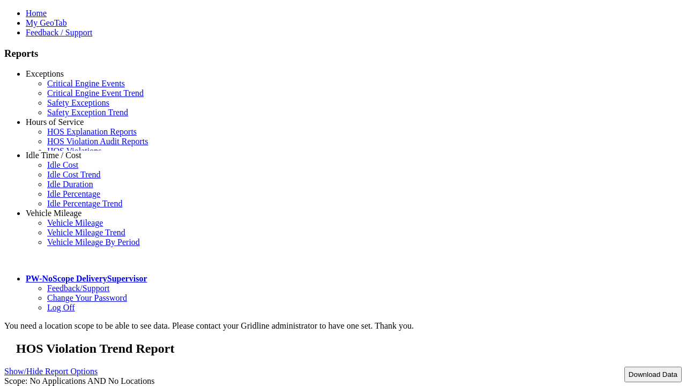  Describe the element at coordinates (36, 13) in the screenshot. I see `a: Home` at that location.